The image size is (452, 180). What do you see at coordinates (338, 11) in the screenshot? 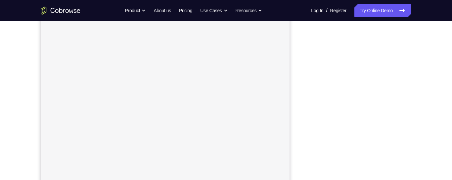
I see `a: Register` at bounding box center [338, 11].